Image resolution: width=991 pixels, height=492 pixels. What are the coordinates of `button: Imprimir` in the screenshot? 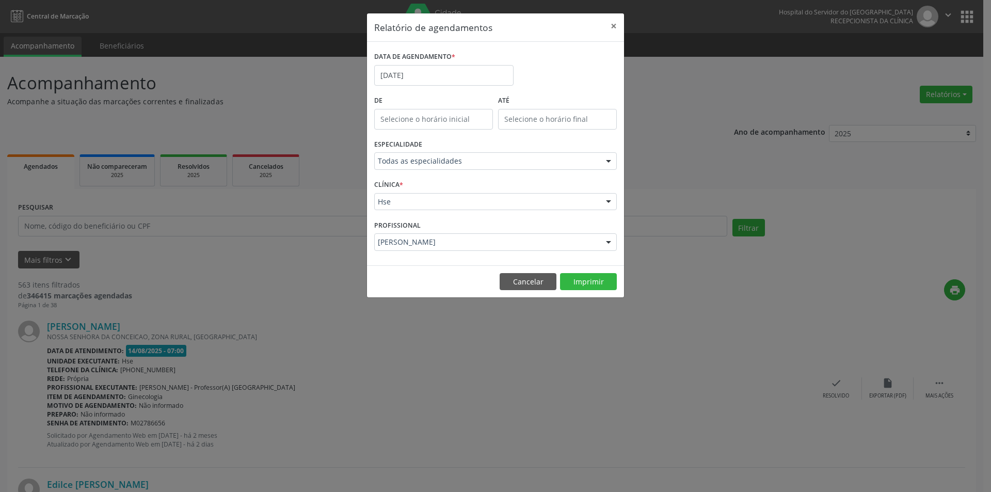 It's located at (588, 282).